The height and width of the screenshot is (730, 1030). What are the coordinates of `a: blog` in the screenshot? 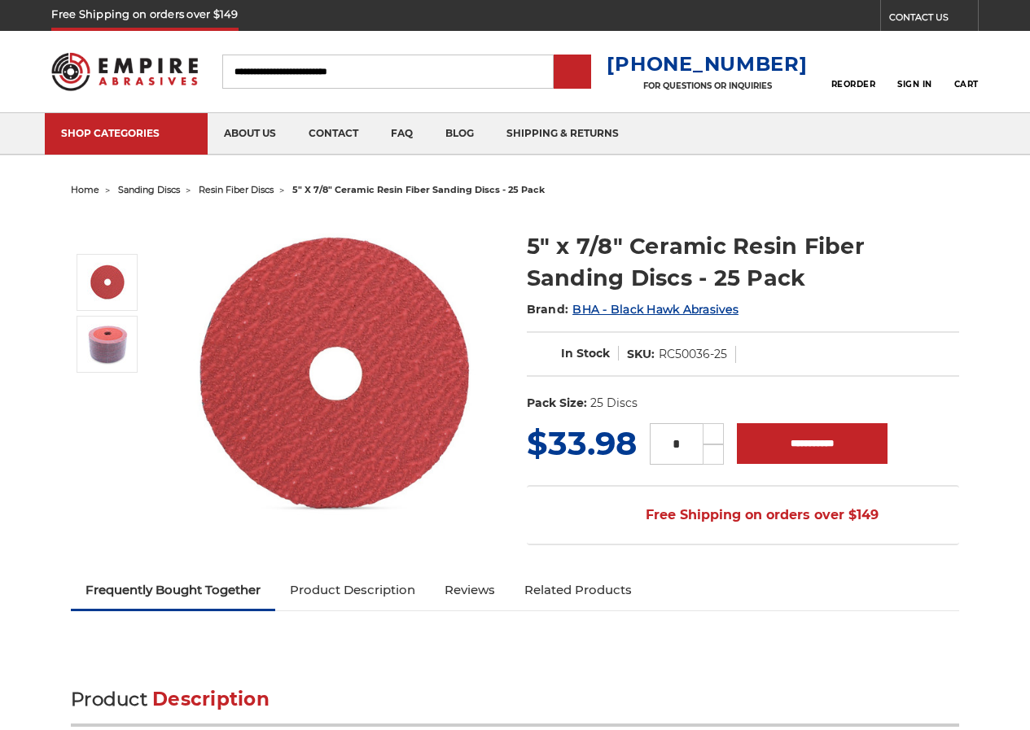 It's located at (459, 134).